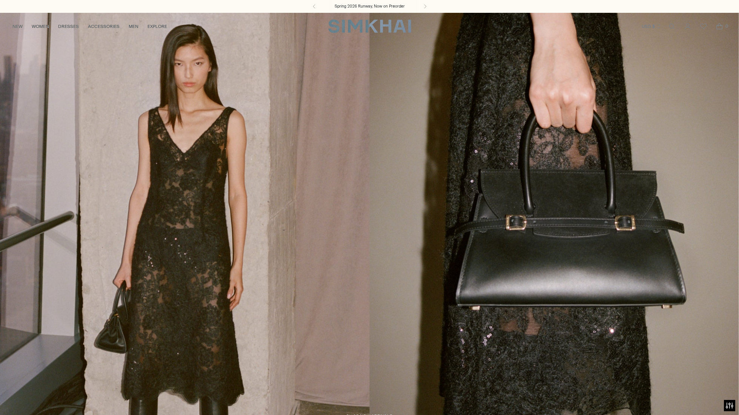  I want to click on a: ACCESSORIES, so click(104, 26).